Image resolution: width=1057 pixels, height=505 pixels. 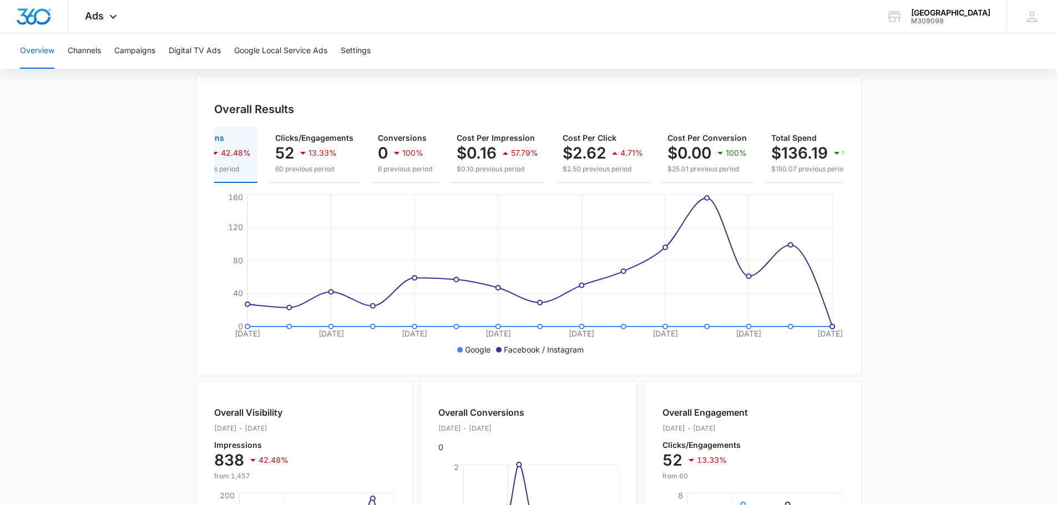 What do you see at coordinates (602, 169) in the screenshot?
I see `p: $2.50 previous period` at bounding box center [602, 169].